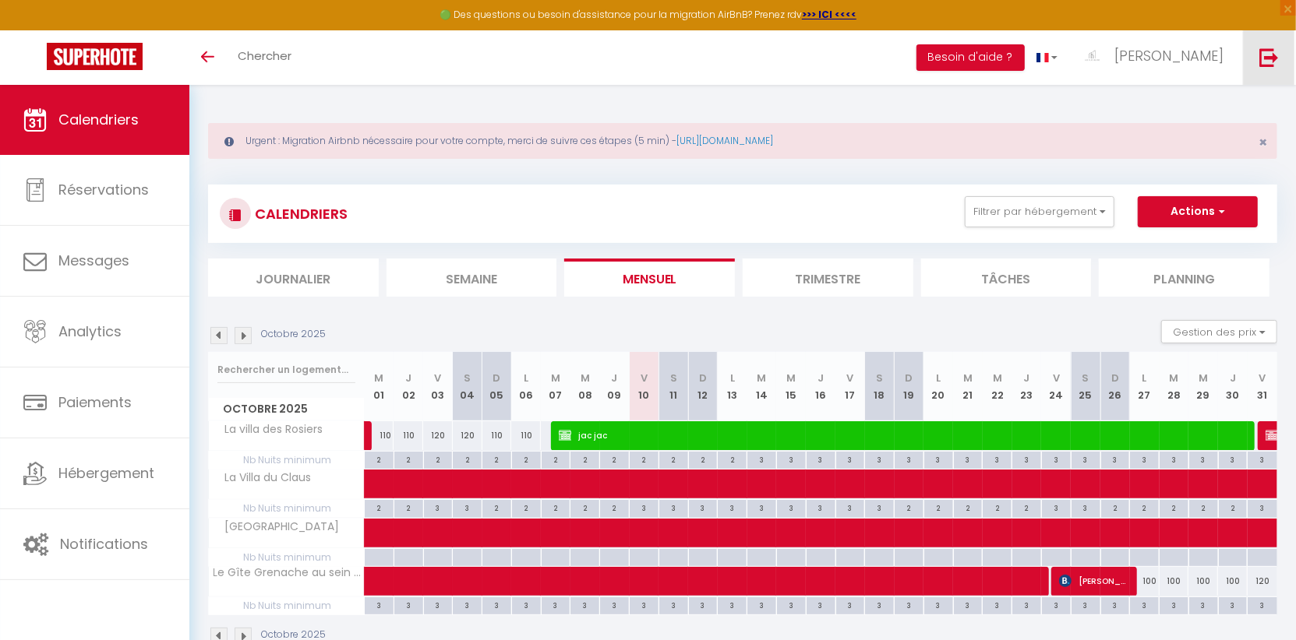 The height and width of the screenshot is (640, 1296). I want to click on th: 19, so click(909, 386).